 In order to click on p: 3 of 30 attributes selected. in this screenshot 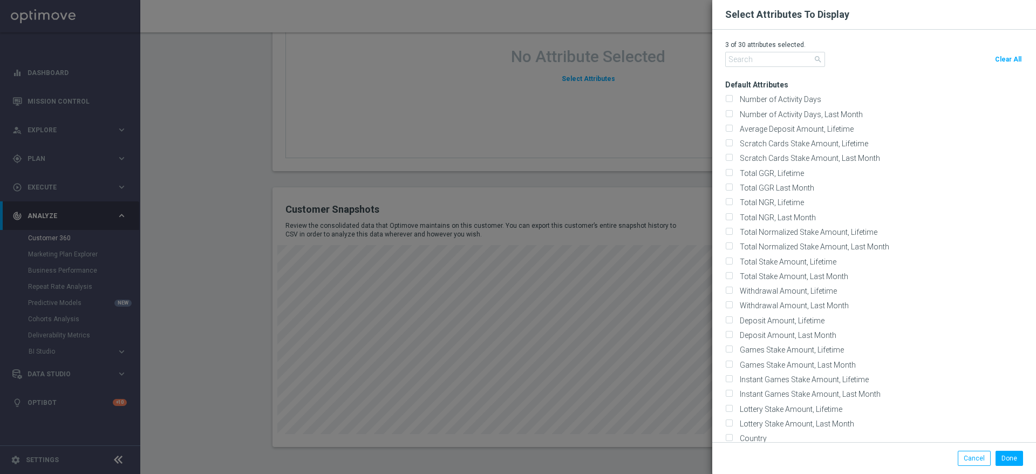, I will do `click(874, 45)`.